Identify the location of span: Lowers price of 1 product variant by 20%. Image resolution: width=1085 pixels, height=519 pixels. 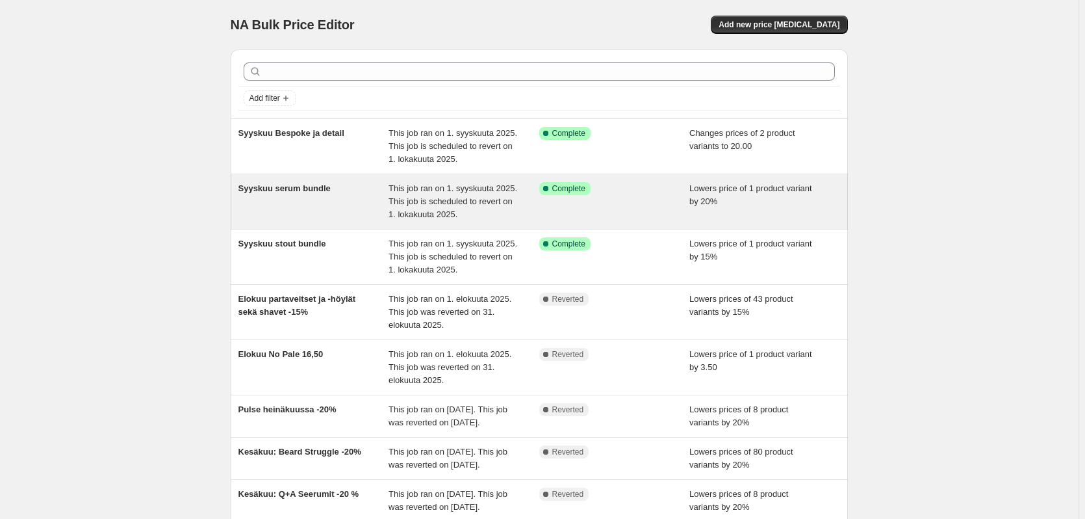
(751, 194).